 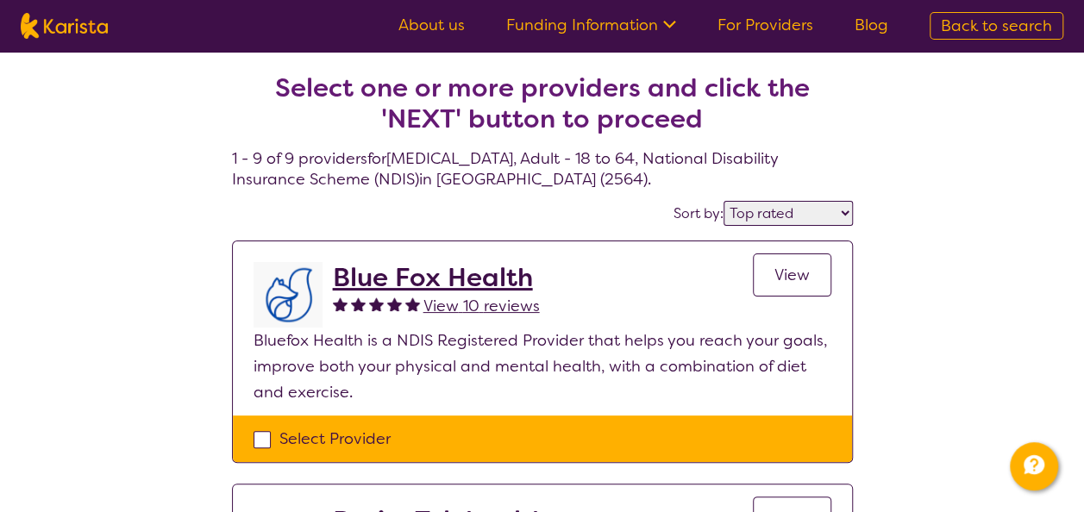 I want to click on img: Karista logo, so click(x=64, y=26).